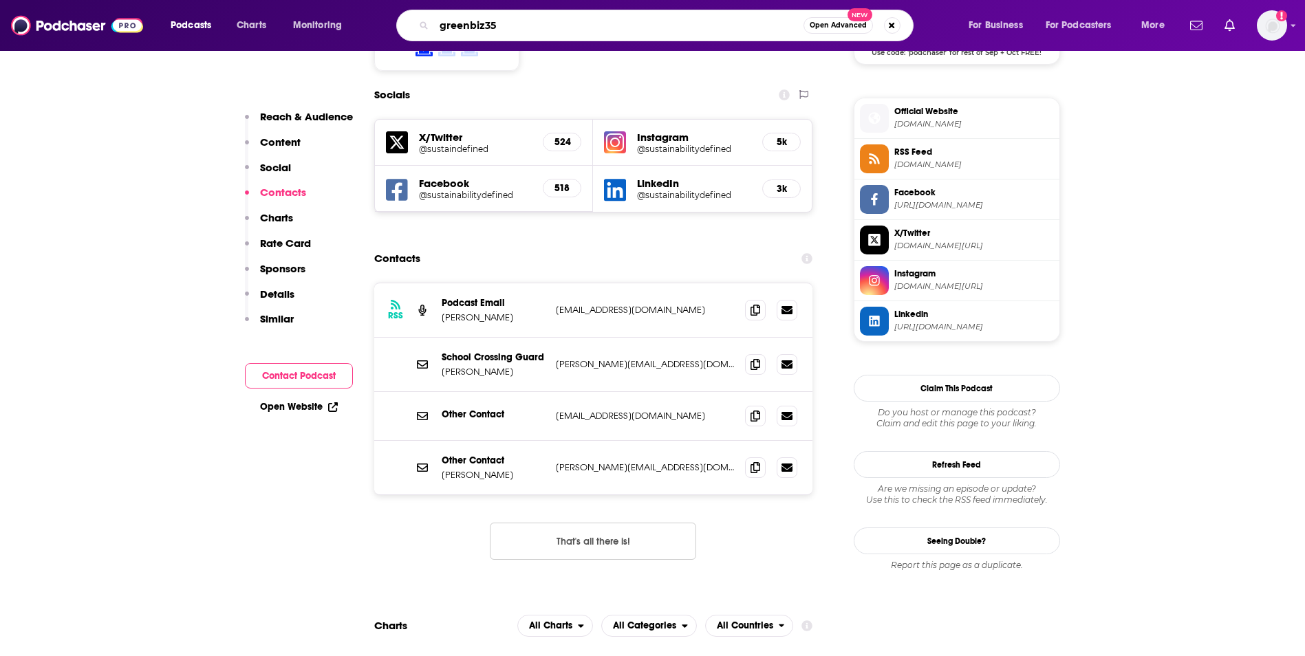 The height and width of the screenshot is (656, 1305). What do you see at coordinates (974, 233) in the screenshot?
I see `span: X/Twitter` at bounding box center [974, 233].